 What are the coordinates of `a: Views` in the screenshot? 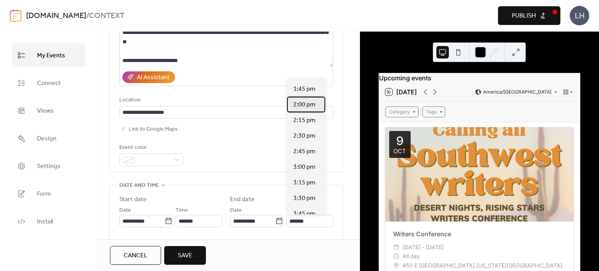 It's located at (48, 110).